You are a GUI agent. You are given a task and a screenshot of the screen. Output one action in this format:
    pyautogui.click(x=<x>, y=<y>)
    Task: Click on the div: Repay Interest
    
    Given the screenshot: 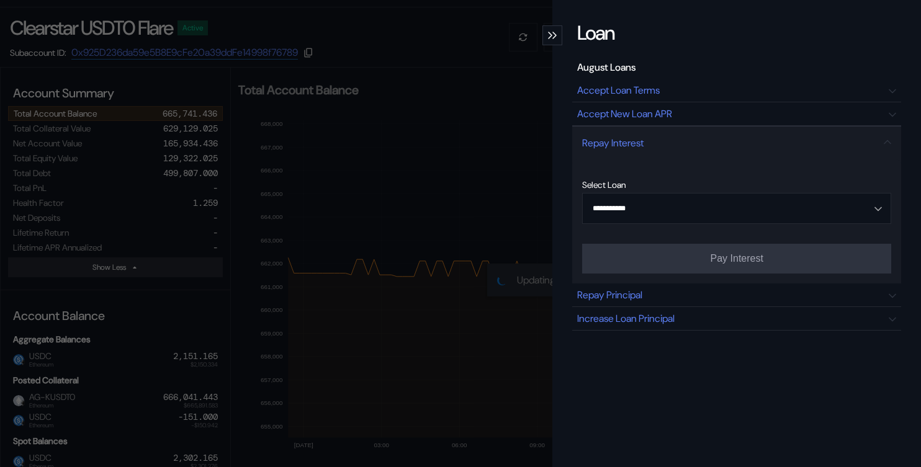 What is the action you would take?
    pyautogui.click(x=612, y=143)
    